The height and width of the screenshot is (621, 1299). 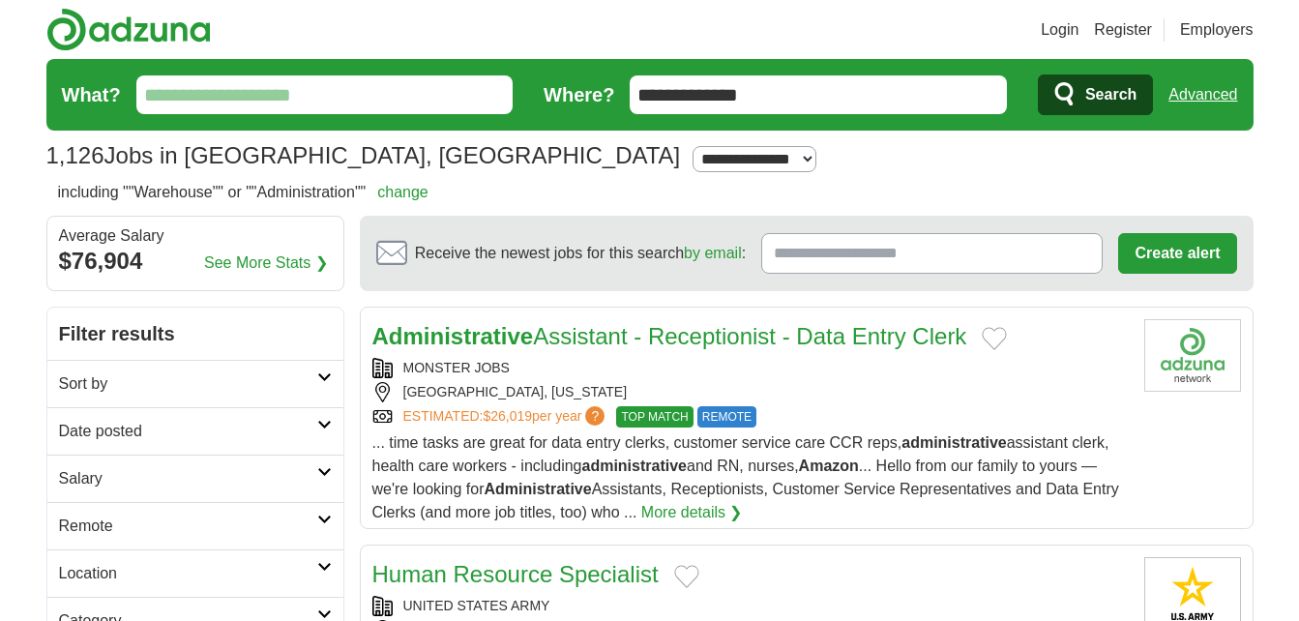 I want to click on label: What?, so click(x=91, y=95).